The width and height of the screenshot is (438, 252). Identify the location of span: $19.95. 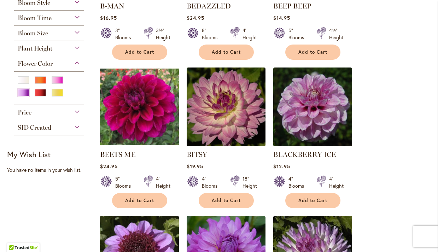
(195, 166).